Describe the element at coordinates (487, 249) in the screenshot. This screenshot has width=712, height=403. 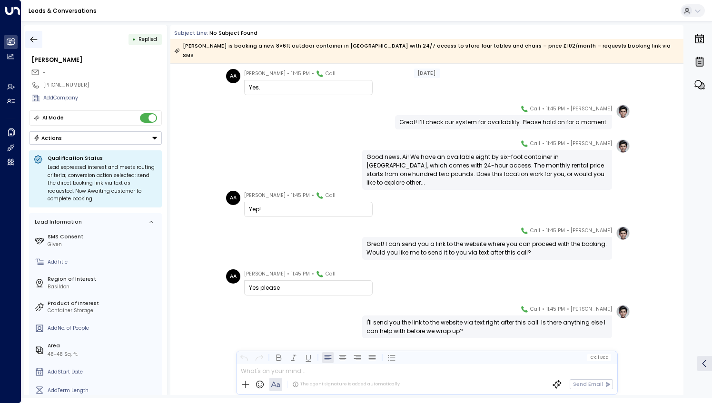
I see `div: Great! I can send you a link to the website where you can proceed with the booking. Would you lik...` at that location.